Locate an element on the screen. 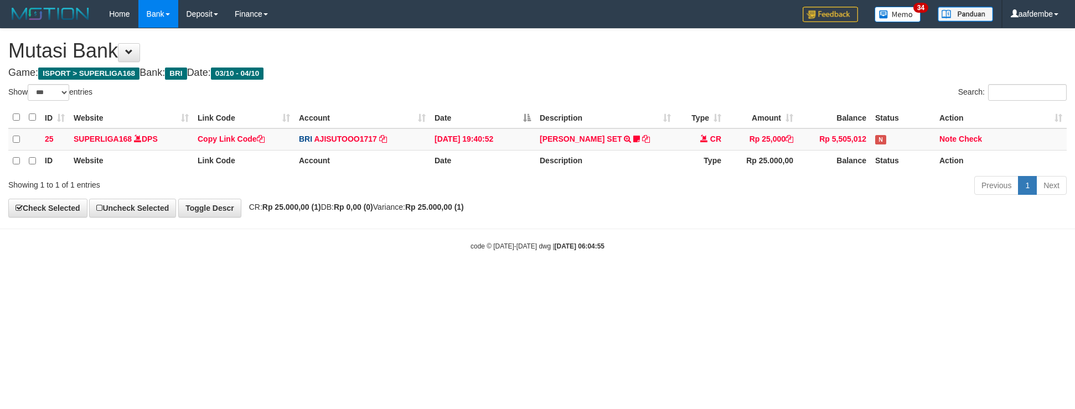 This screenshot has width=1075, height=409. a: SUPERLIGA168 is located at coordinates (102, 139).